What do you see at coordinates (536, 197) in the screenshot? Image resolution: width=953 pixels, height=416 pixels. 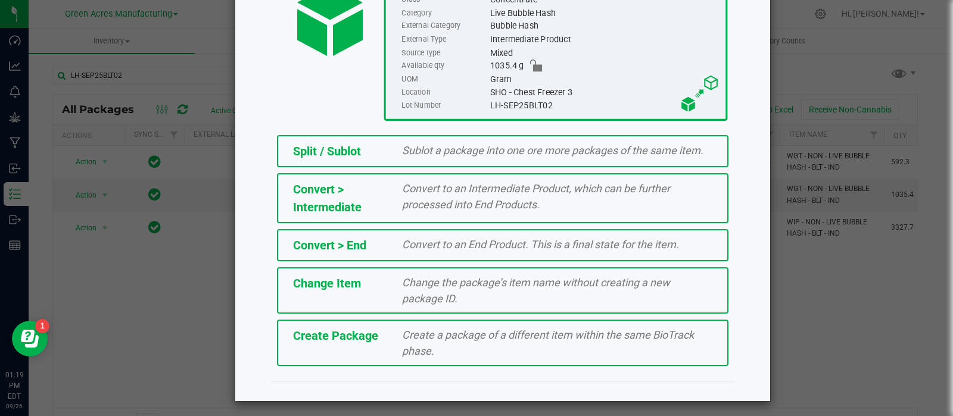 I see `span: Convert to an Intermediate Product, which can be further processed into End Products.` at bounding box center [536, 197].